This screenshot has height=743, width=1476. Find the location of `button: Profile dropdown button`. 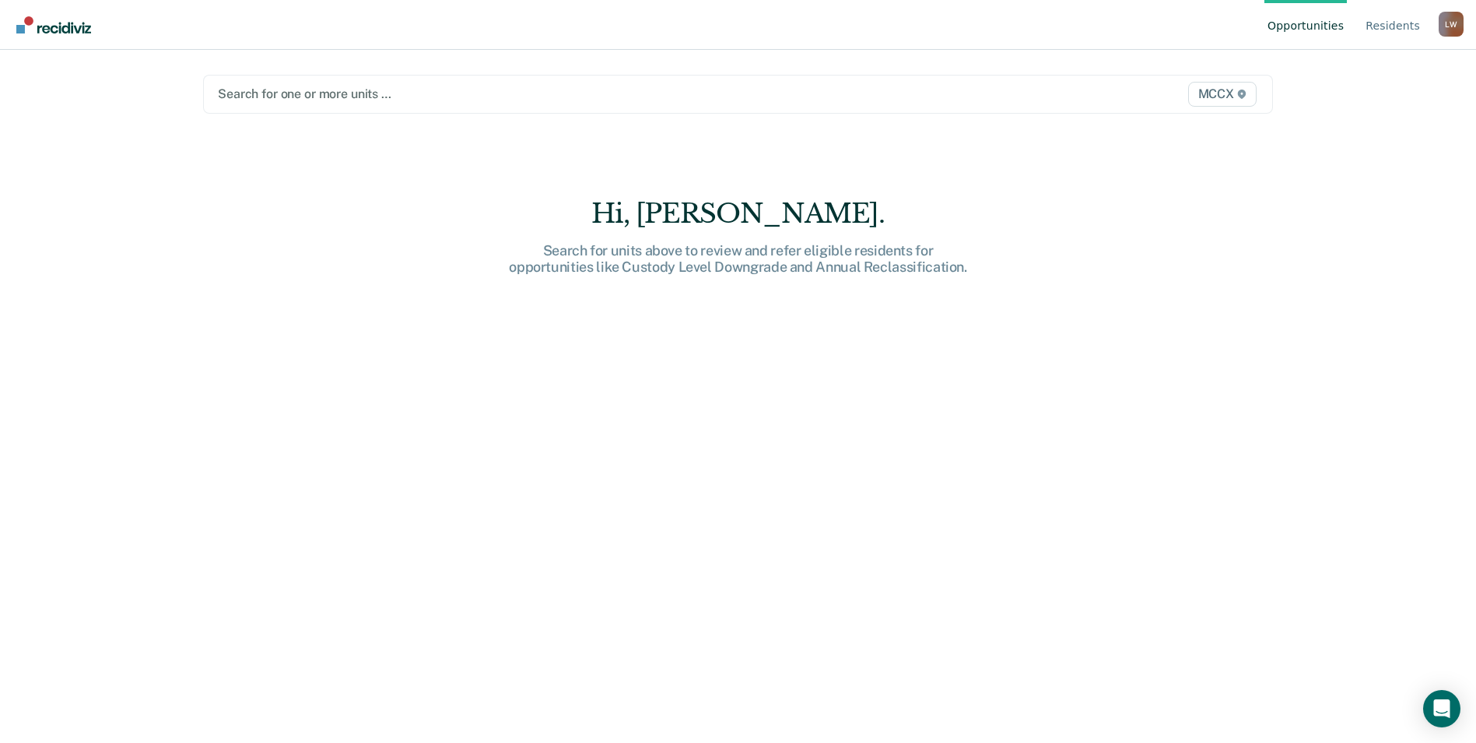

button: Profile dropdown button is located at coordinates (1452, 24).